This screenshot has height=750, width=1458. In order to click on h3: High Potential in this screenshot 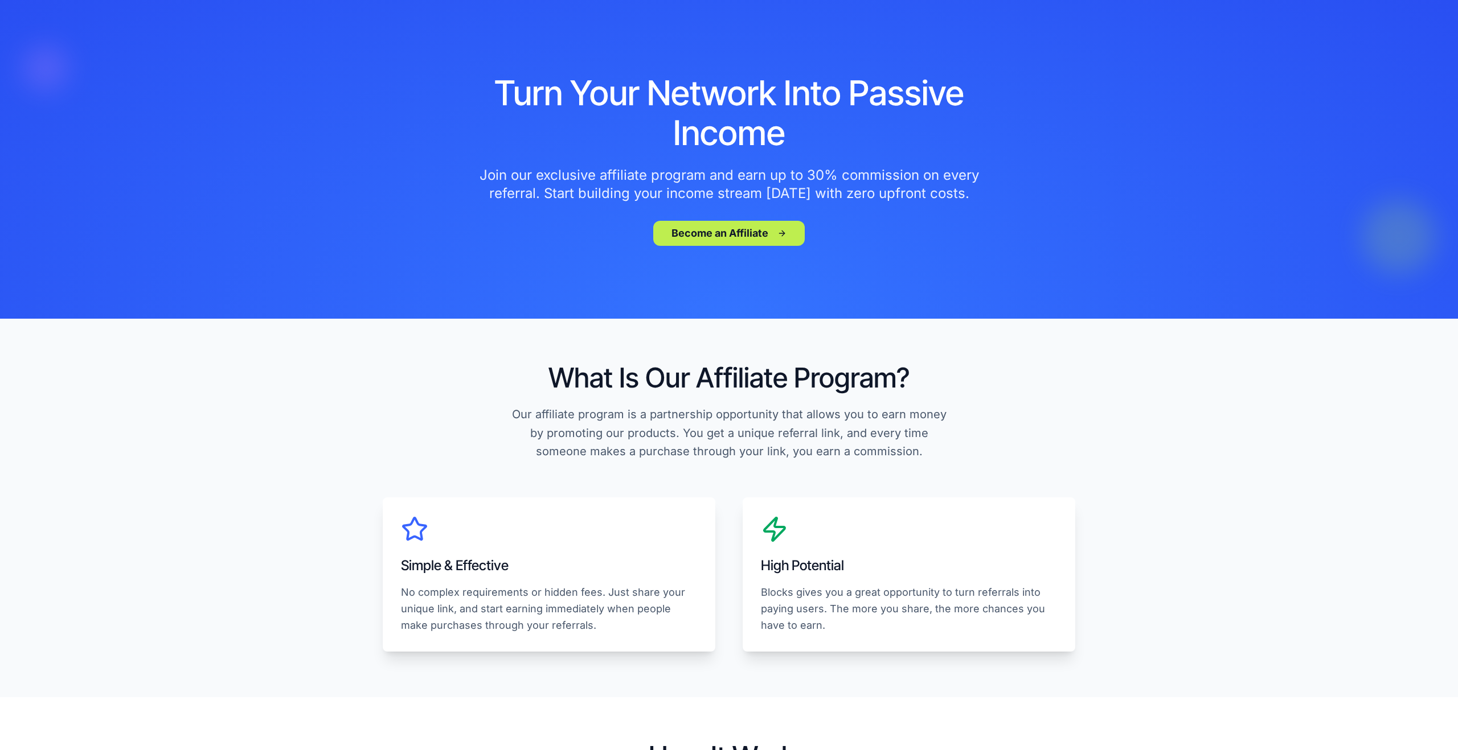, I will do `click(909, 566)`.